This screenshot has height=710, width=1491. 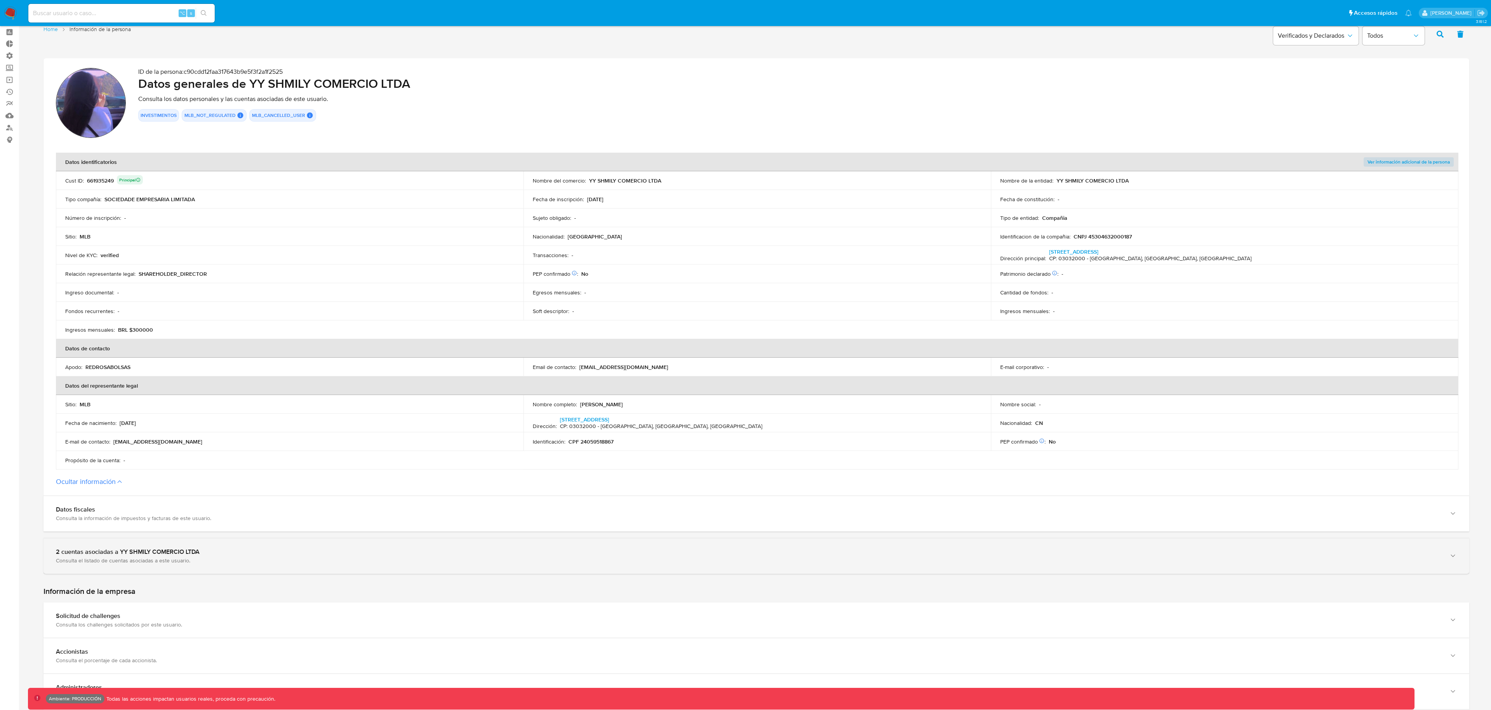 What do you see at coordinates (1376, 13) in the screenshot?
I see `span: Accesos rápidos` at bounding box center [1376, 13].